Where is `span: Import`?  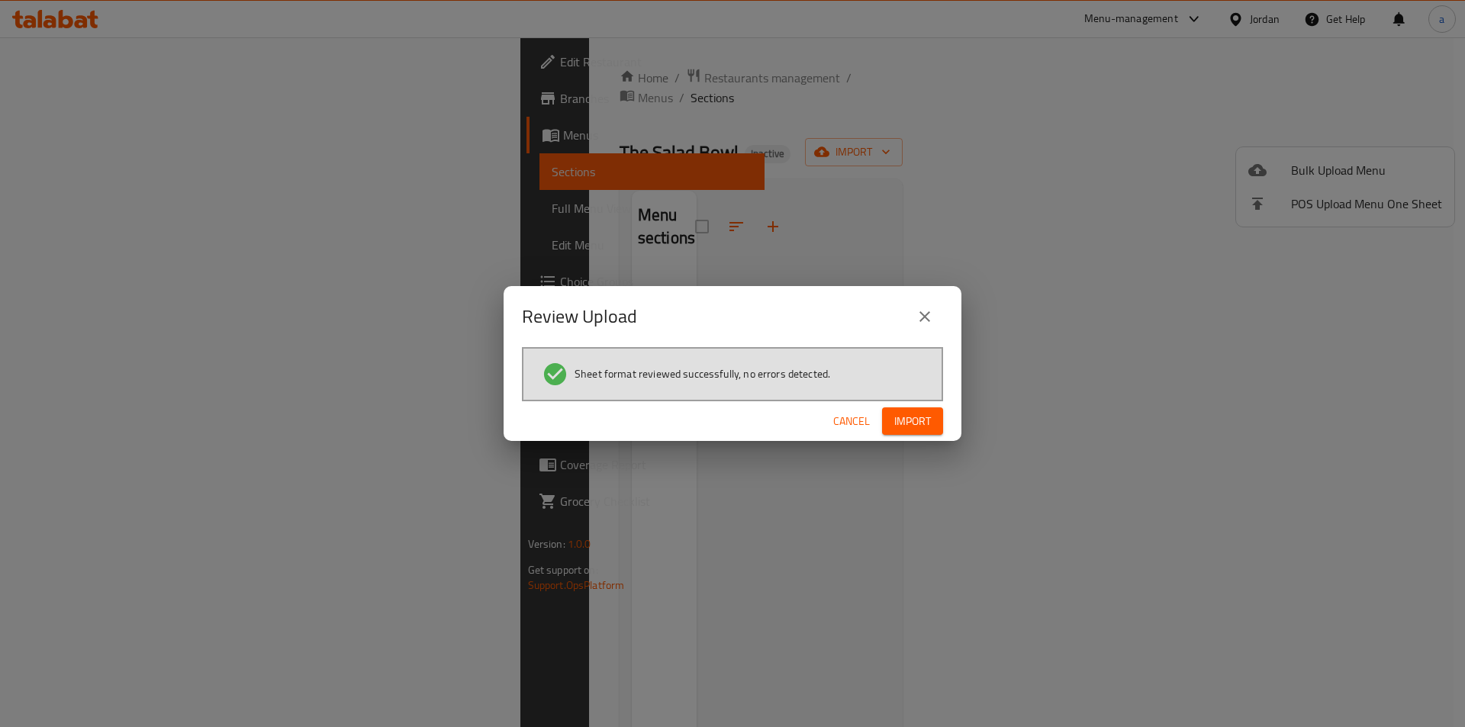 span: Import is located at coordinates (912, 421).